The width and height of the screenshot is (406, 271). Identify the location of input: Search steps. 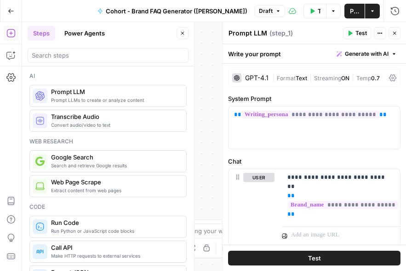
(108, 55).